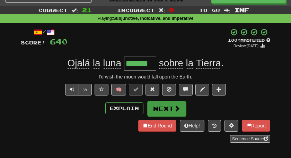 The image size is (291, 158). What do you see at coordinates (214, 125) in the screenshot?
I see `button: Round history (alt+y)` at bounding box center [214, 125].